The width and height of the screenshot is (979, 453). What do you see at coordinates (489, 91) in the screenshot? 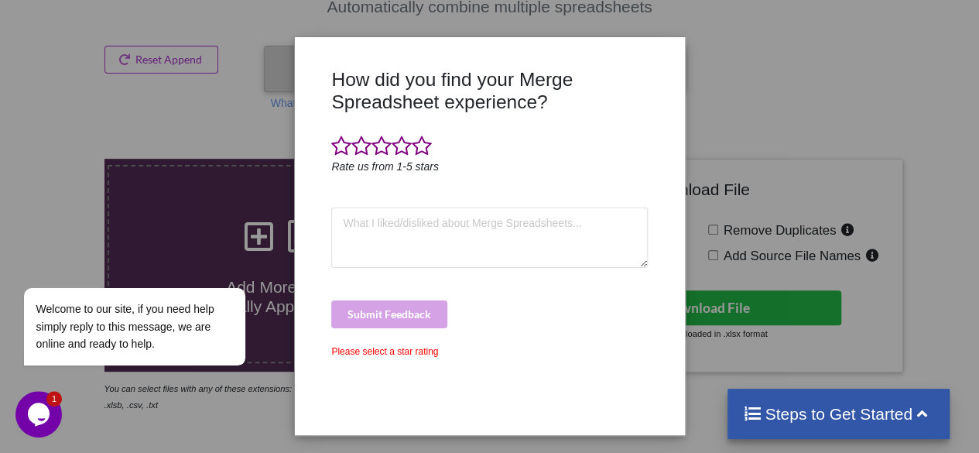
I see `h3: How did you find your Merge Spreadsheet experience?` at bounding box center [489, 91].